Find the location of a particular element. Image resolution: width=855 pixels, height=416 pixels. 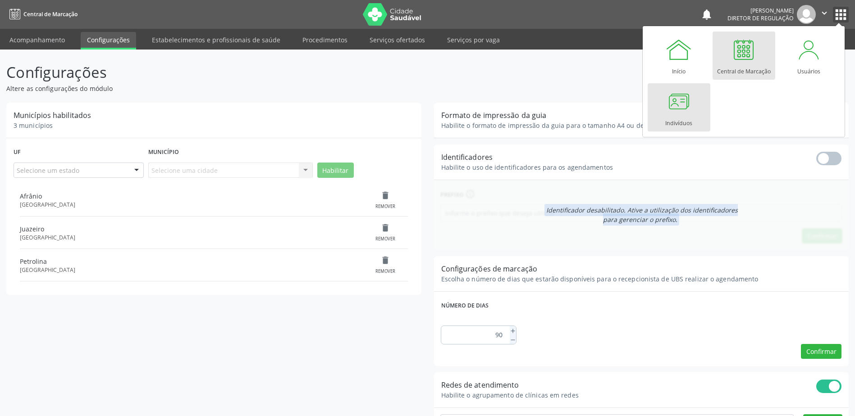

a: Usuários is located at coordinates (808, 55).